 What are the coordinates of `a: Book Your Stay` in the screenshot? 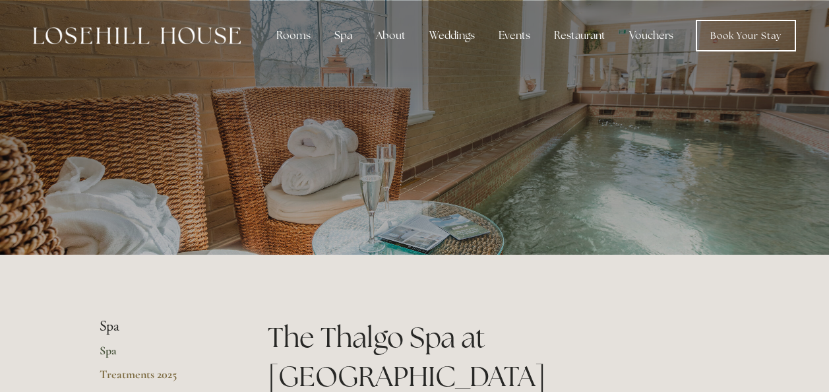 It's located at (746, 36).